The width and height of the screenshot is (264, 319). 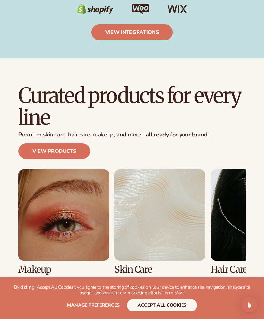 What do you see at coordinates (175, 135) in the screenshot?
I see `strong: – all ready for your brand.` at bounding box center [175, 135].